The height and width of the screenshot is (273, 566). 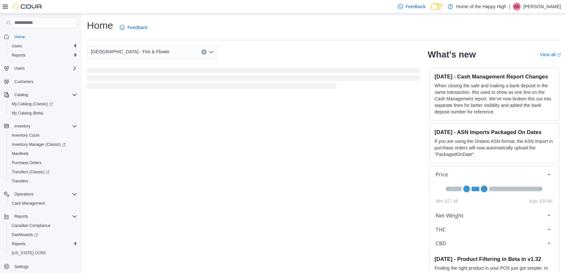 I want to click on a: Purchase Orders, so click(x=26, y=163).